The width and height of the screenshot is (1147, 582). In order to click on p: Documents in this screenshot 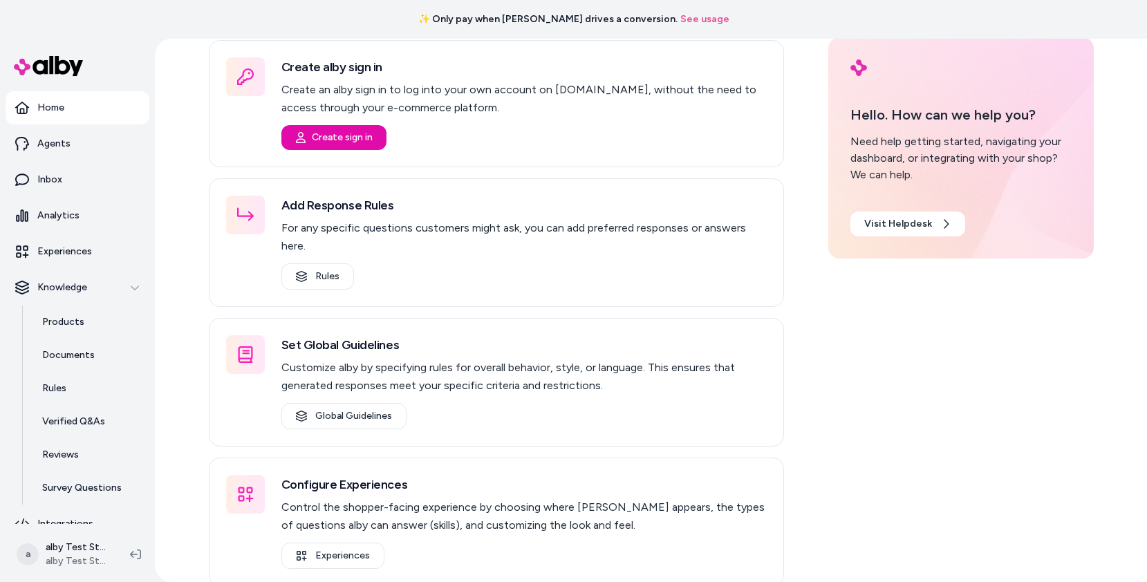, I will do `click(68, 355)`.